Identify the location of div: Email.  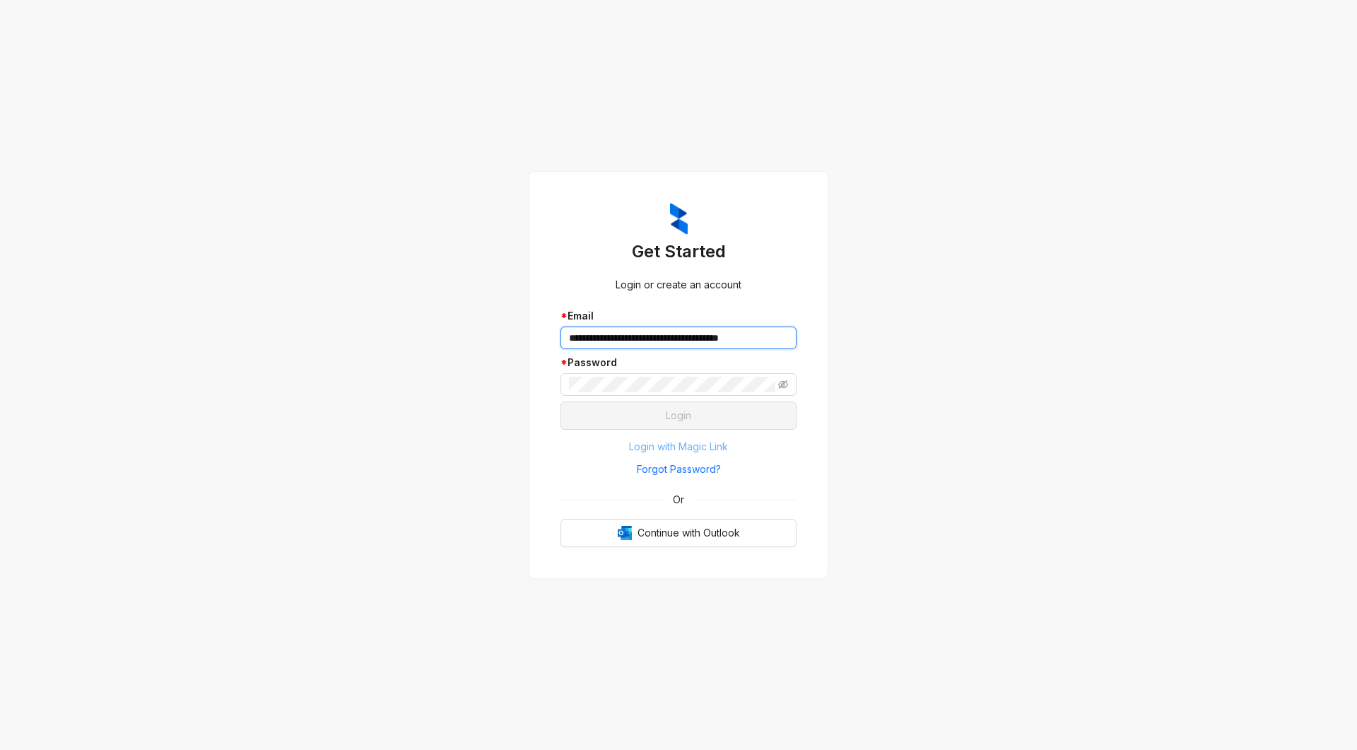
(679, 316).